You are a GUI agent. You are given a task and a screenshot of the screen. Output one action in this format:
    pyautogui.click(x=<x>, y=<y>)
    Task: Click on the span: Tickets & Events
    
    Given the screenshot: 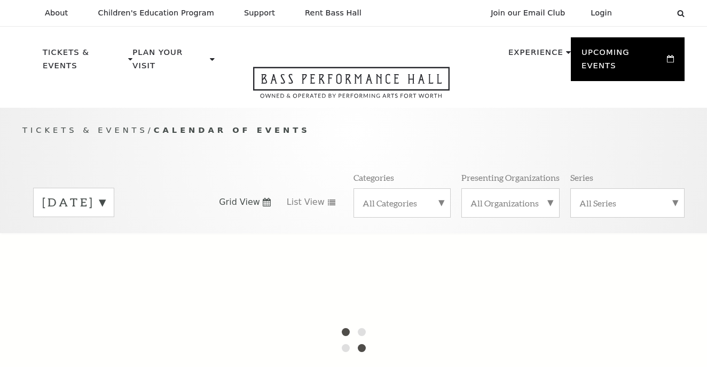 What is the action you would take?
    pyautogui.click(x=85, y=130)
    